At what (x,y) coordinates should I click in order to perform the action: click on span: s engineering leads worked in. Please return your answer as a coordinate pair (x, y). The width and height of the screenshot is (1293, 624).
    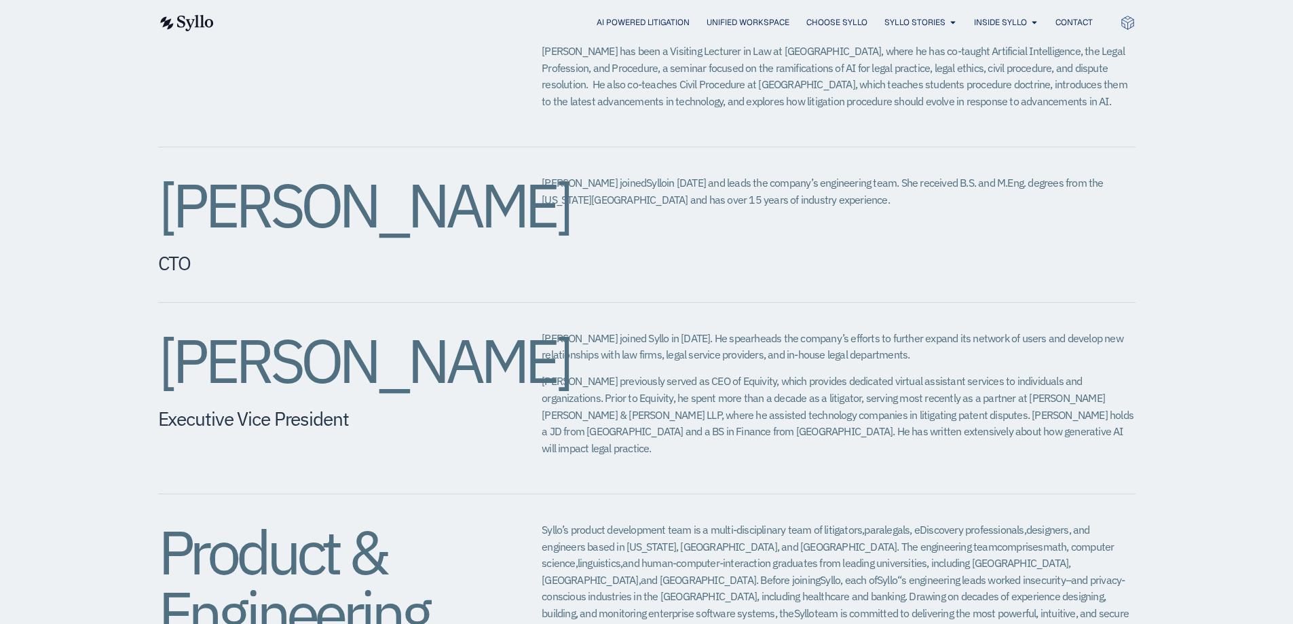
    Looking at the image, I should click on (966, 580).